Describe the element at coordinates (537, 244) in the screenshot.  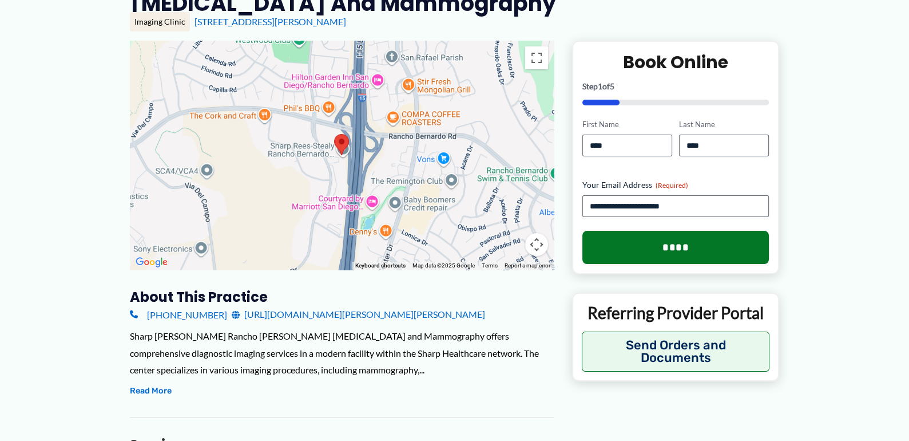
I see `button: Map camera controls` at that location.